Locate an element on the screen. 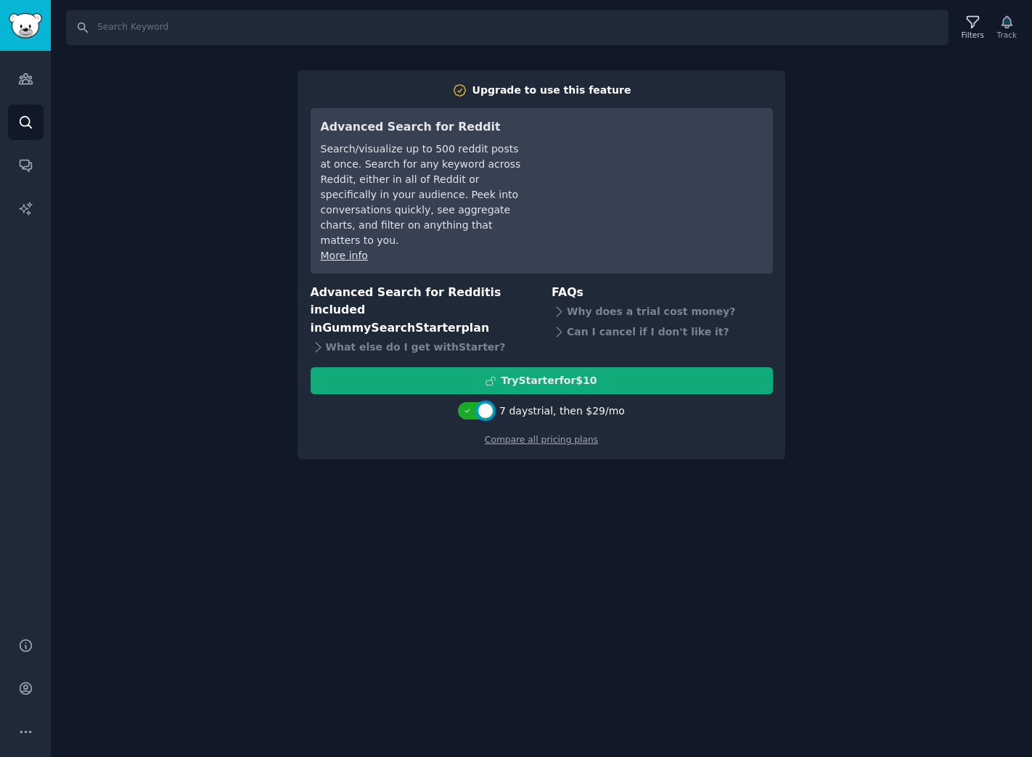  div: Can I cancel if I don't like it? is located at coordinates (662, 332).